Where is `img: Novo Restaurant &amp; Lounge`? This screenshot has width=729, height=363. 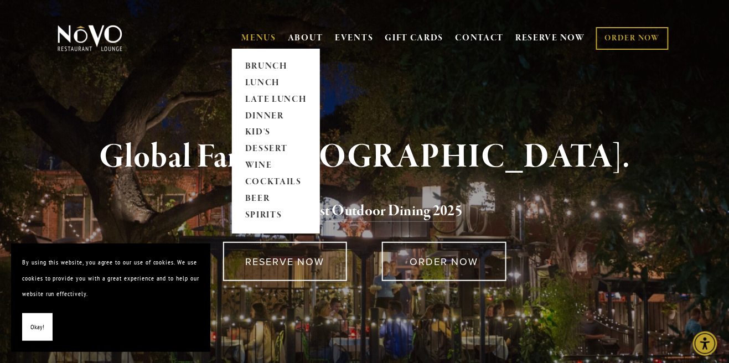
img: Novo Restaurant &amp; Lounge is located at coordinates (90, 38).